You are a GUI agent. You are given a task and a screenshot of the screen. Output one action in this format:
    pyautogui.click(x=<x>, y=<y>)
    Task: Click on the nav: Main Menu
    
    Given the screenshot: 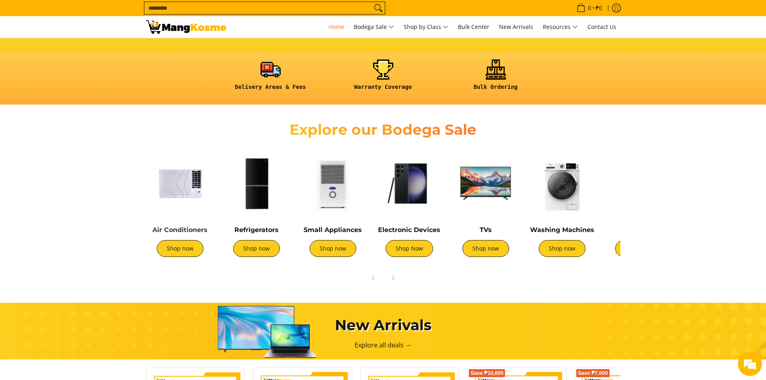 What is the action you would take?
    pyautogui.click(x=427, y=27)
    